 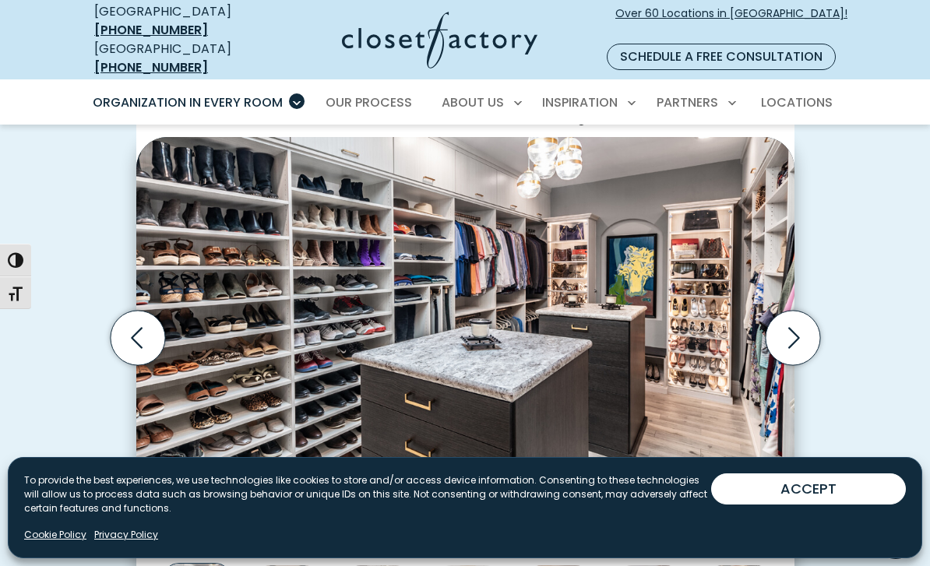 I want to click on button: ACCEPT, so click(x=809, y=489).